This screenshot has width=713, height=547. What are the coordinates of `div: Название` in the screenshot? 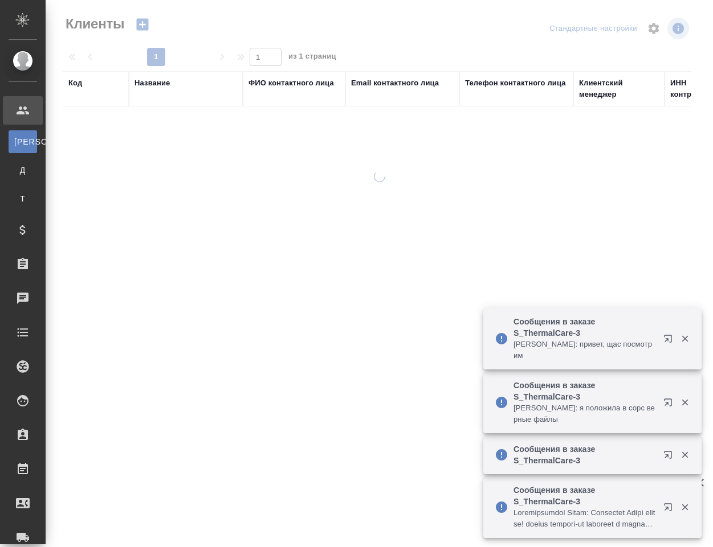 It's located at (152, 83).